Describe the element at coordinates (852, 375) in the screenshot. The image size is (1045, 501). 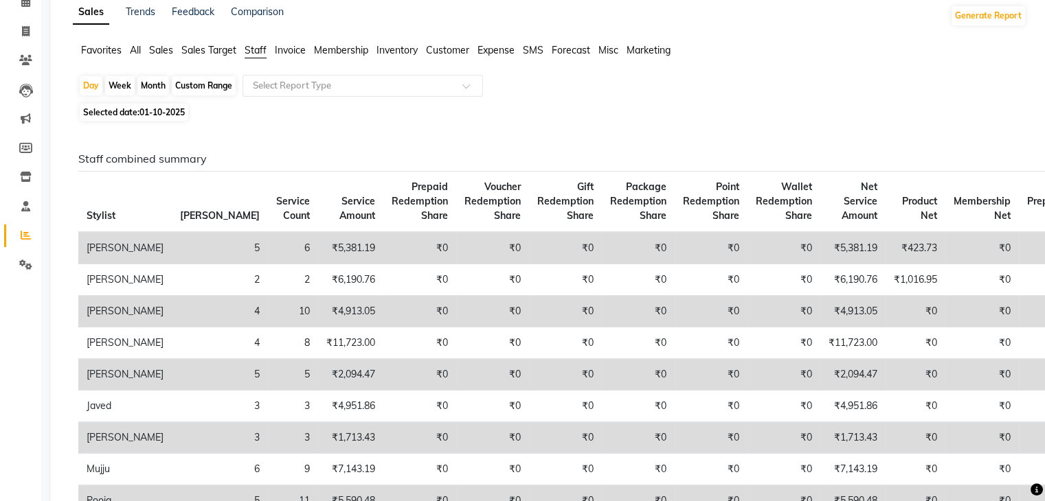
I see `td: ₹2,094.47` at that location.